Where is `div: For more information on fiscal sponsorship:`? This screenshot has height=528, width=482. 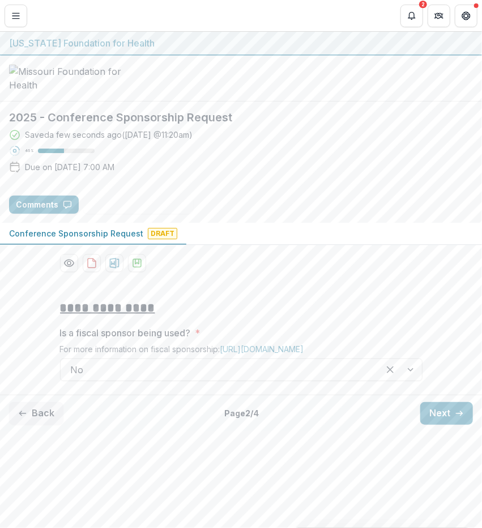 div: For more information on fiscal sponsorship: is located at coordinates (241, 351).